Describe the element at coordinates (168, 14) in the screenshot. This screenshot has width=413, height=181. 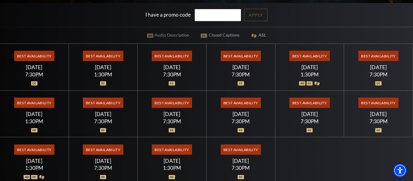
I see `label: I have a promo code` at that location.